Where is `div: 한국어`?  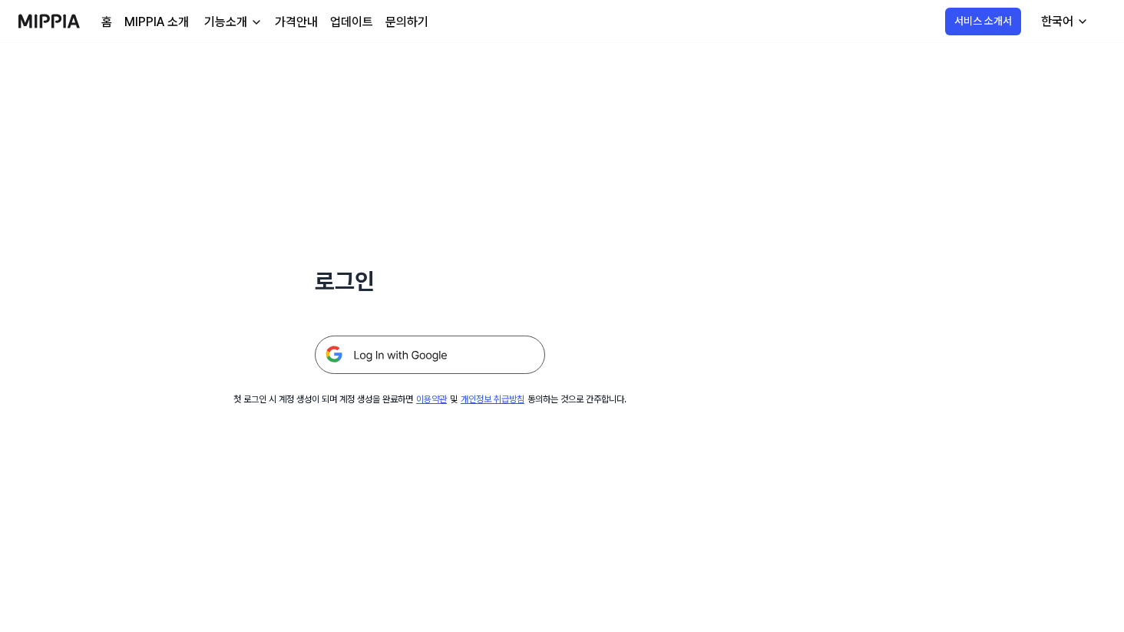
div: 한국어 is located at coordinates (1057, 22).